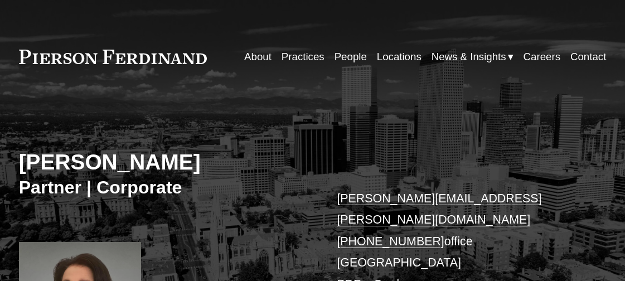 This screenshot has width=625, height=281. I want to click on a: About, so click(258, 56).